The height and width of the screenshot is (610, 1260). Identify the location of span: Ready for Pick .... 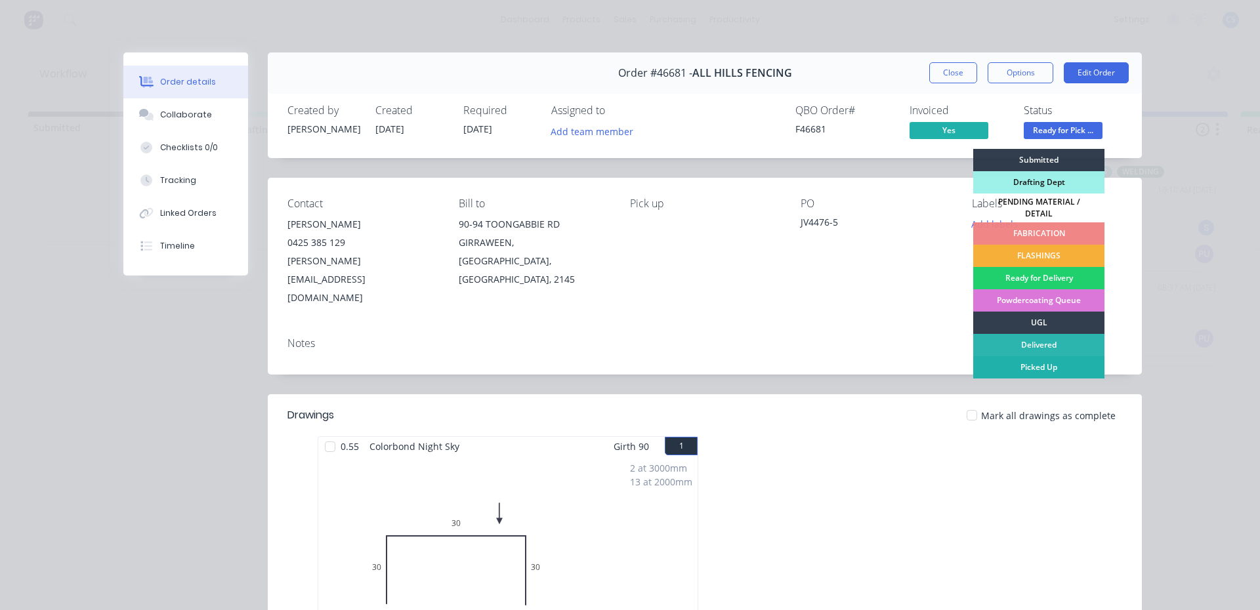
(1063, 130).